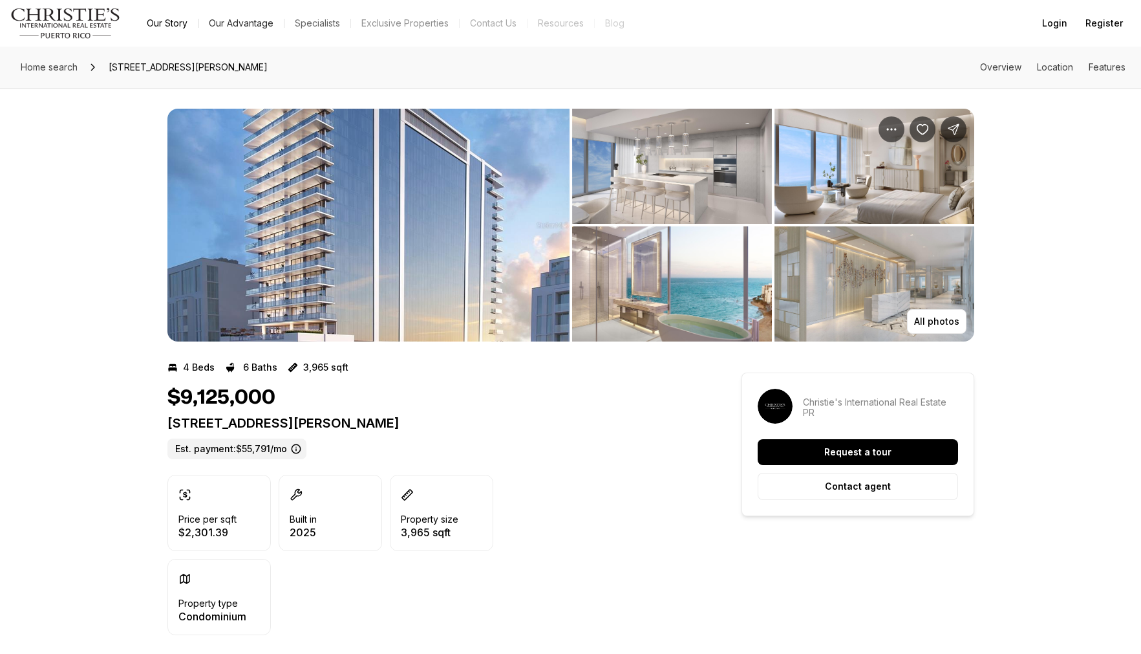 Image resolution: width=1141 pixels, height=654 pixels. I want to click on a: Skip to: Features, so click(1107, 67).